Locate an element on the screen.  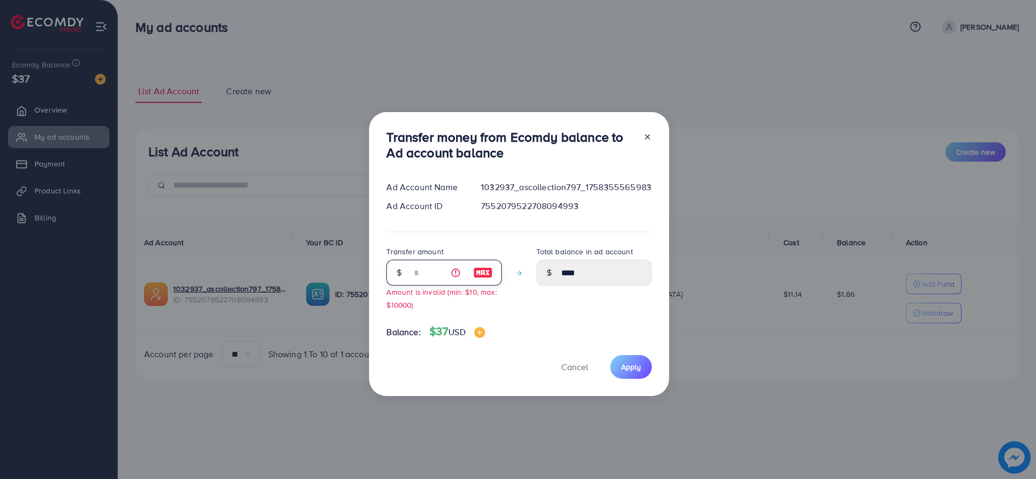
button: Apply is located at coordinates (630, 367).